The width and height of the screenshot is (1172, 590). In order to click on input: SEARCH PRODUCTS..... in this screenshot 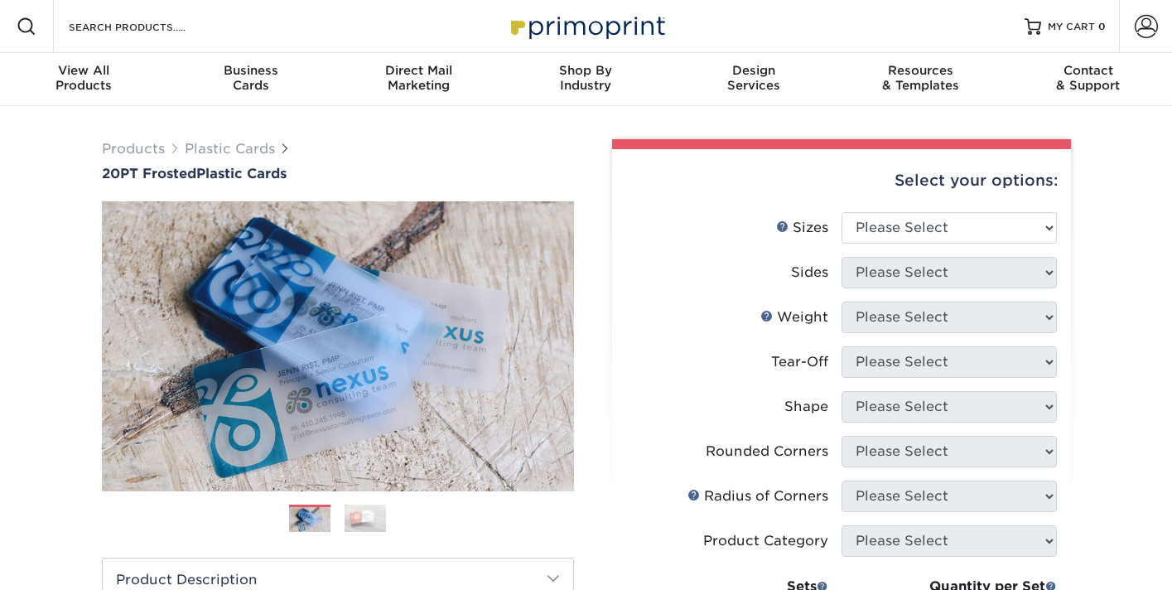, I will do `click(147, 26)`.